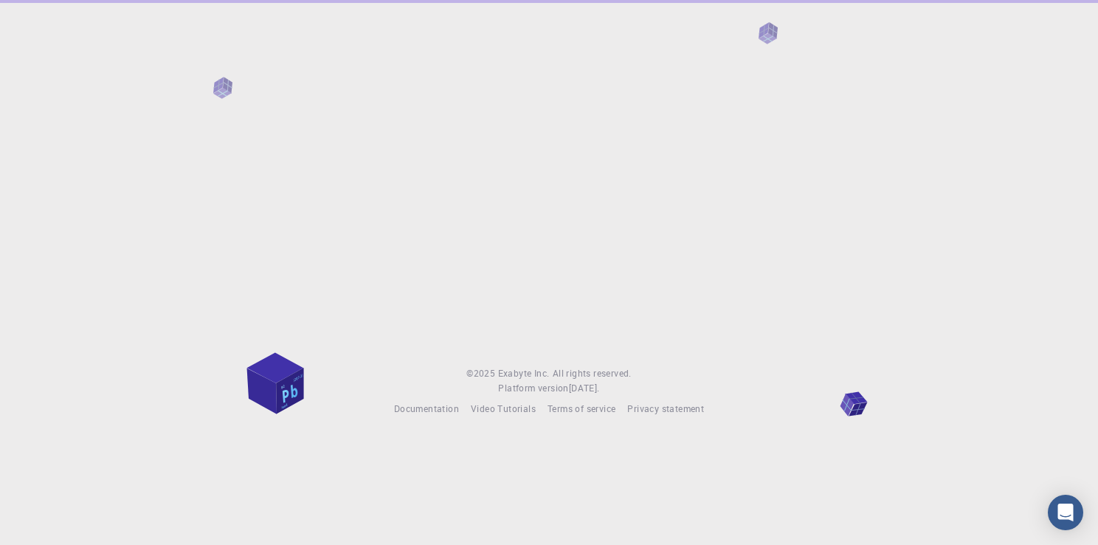 Image resolution: width=1098 pixels, height=545 pixels. I want to click on div: Open Intercom Messenger, so click(1066, 512).